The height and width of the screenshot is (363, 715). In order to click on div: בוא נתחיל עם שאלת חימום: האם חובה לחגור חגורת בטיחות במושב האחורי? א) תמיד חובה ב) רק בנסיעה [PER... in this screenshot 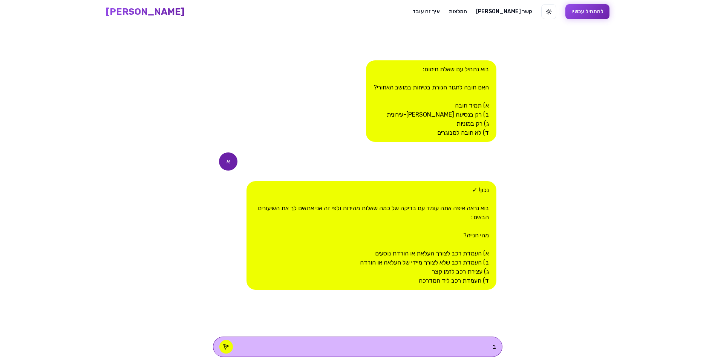, I will do `click(431, 101)`.